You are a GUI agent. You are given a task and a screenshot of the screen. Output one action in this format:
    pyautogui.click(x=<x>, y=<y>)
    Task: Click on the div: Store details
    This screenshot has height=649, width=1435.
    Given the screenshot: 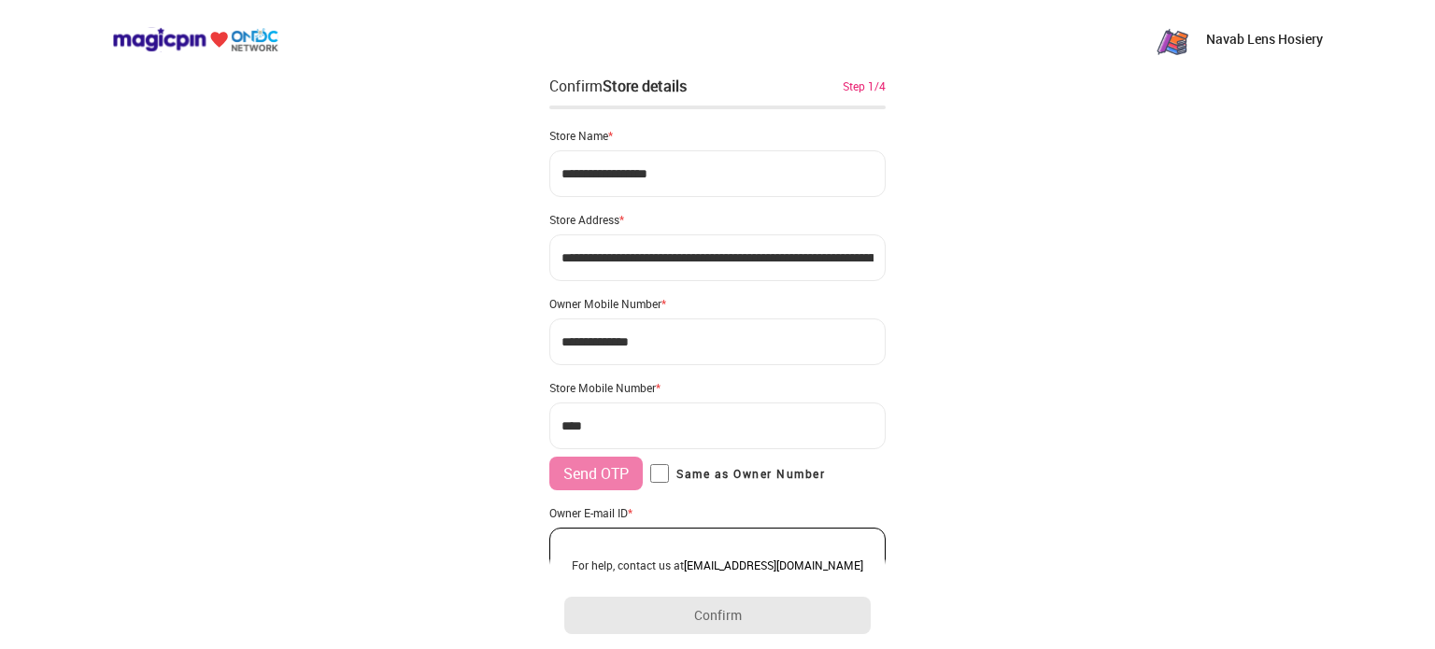 What is the action you would take?
    pyautogui.click(x=645, y=86)
    